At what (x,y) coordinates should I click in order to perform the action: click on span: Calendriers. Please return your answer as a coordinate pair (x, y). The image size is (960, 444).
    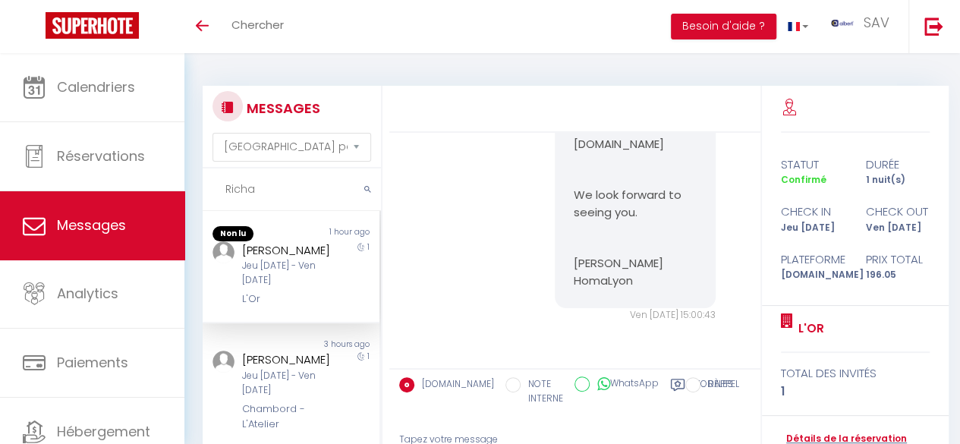
    Looking at the image, I should click on (96, 86).